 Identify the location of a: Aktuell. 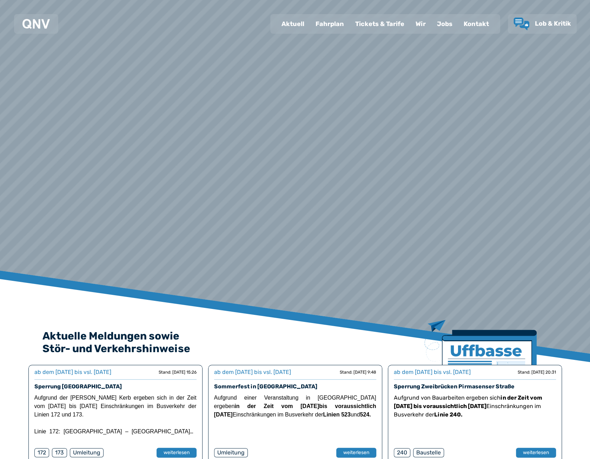
(293, 24).